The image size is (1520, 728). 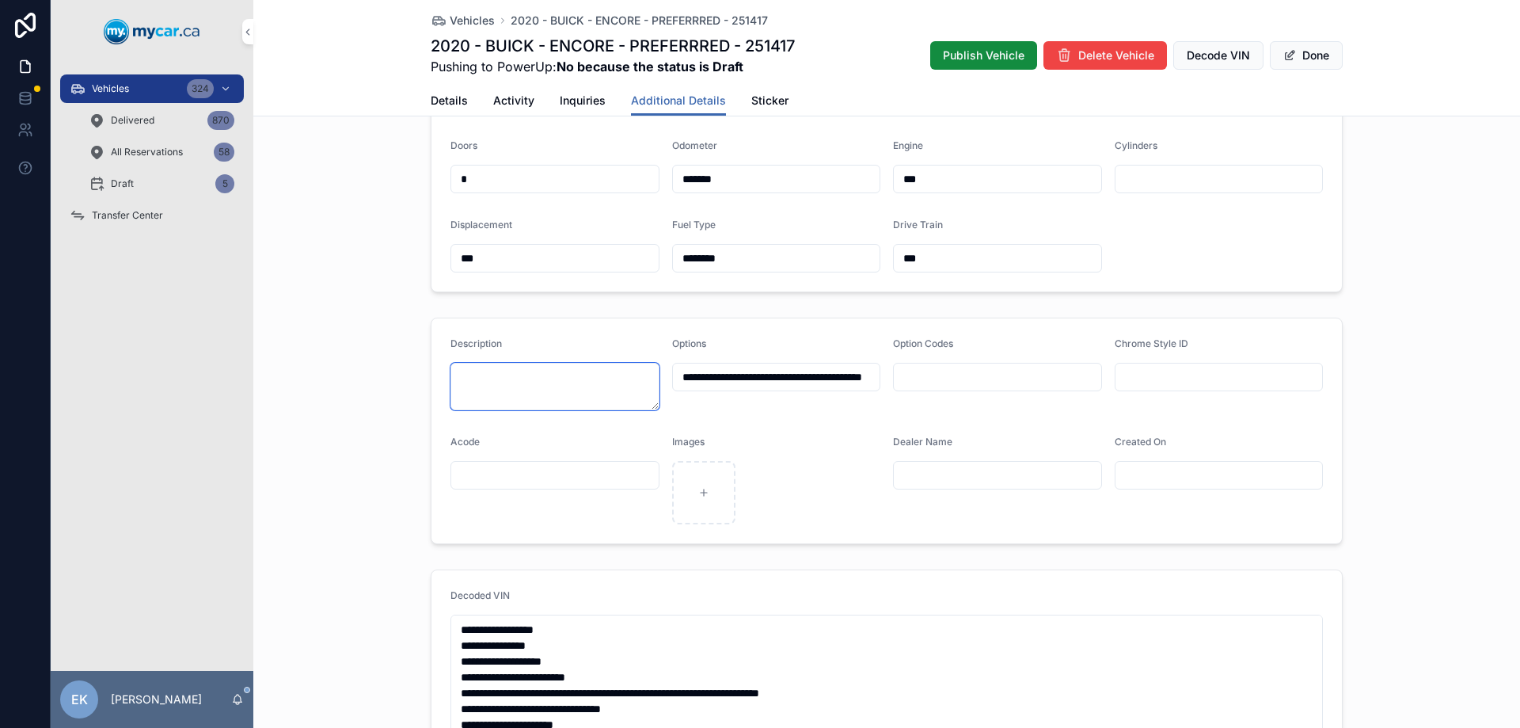 What do you see at coordinates (922, 441) in the screenshot?
I see `span: Dealer Name` at bounding box center [922, 441].